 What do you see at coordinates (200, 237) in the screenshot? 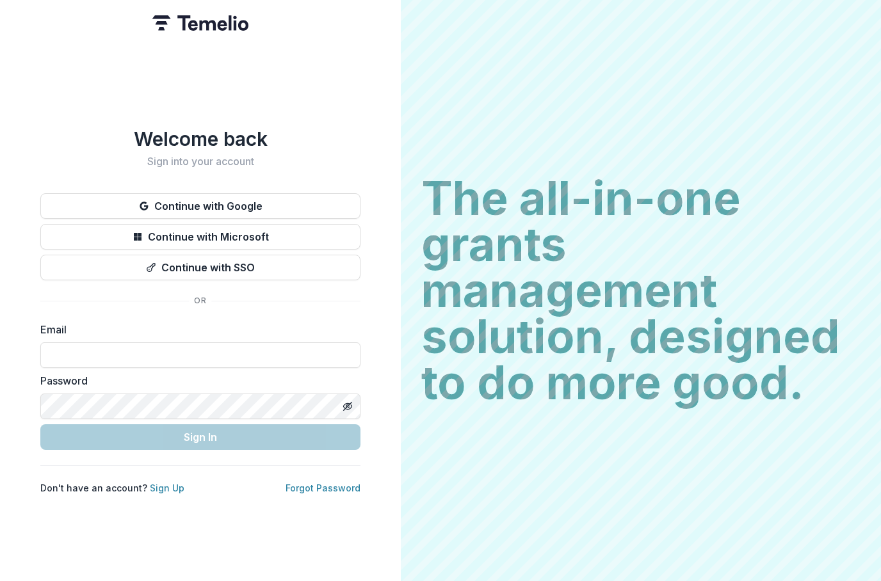
I see `button: Continue with Microsoft` at bounding box center [200, 237].